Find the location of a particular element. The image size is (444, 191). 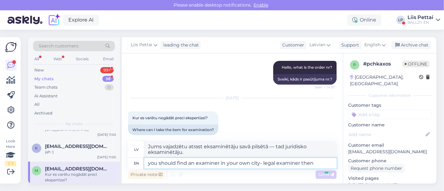

img: Askly Logo is located at coordinates (11, 47).